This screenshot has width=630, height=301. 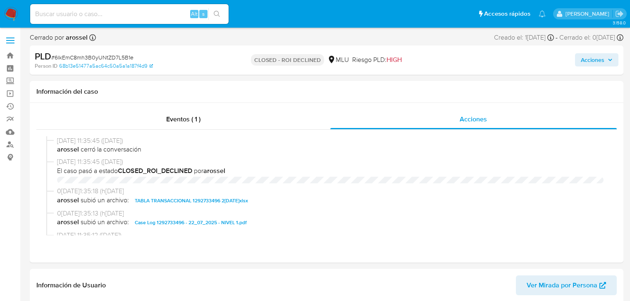 I want to click on button: Ver Mirada por Persona, so click(x=566, y=286).